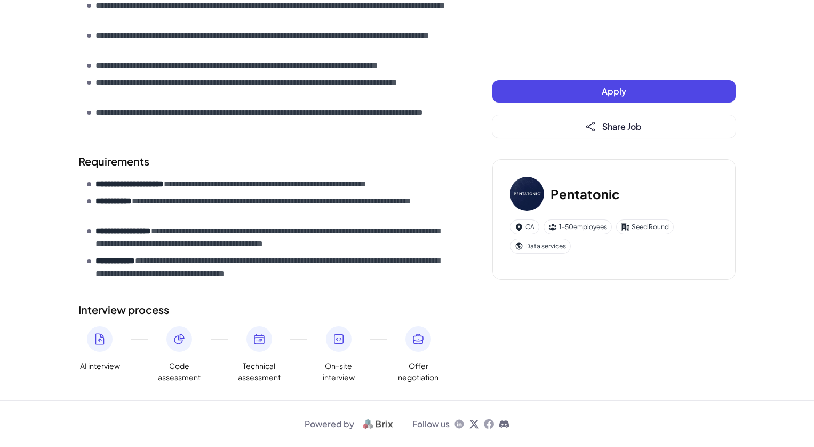 Image resolution: width=814 pixels, height=447 pixels. Describe the element at coordinates (264, 309) in the screenshot. I see `h2: Interview process` at that location.